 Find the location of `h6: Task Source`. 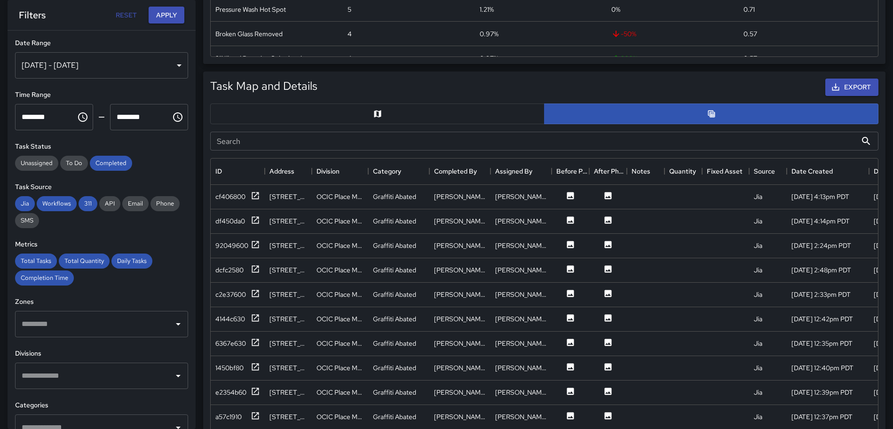

h6: Task Source is located at coordinates (102, 187).